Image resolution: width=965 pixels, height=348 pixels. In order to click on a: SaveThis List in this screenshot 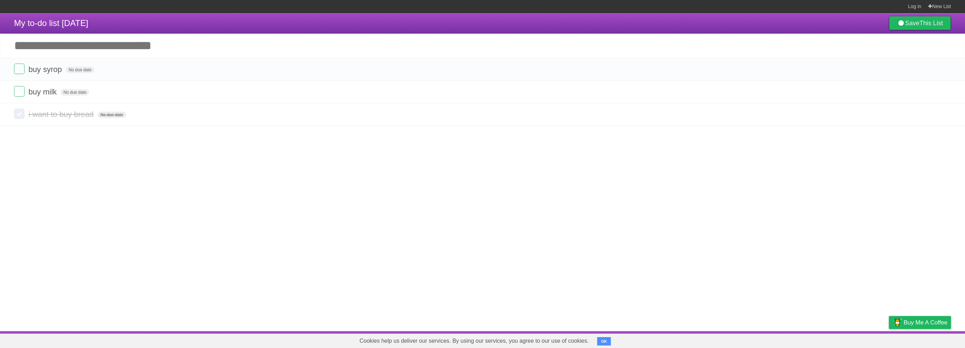, I will do `click(920, 23)`.